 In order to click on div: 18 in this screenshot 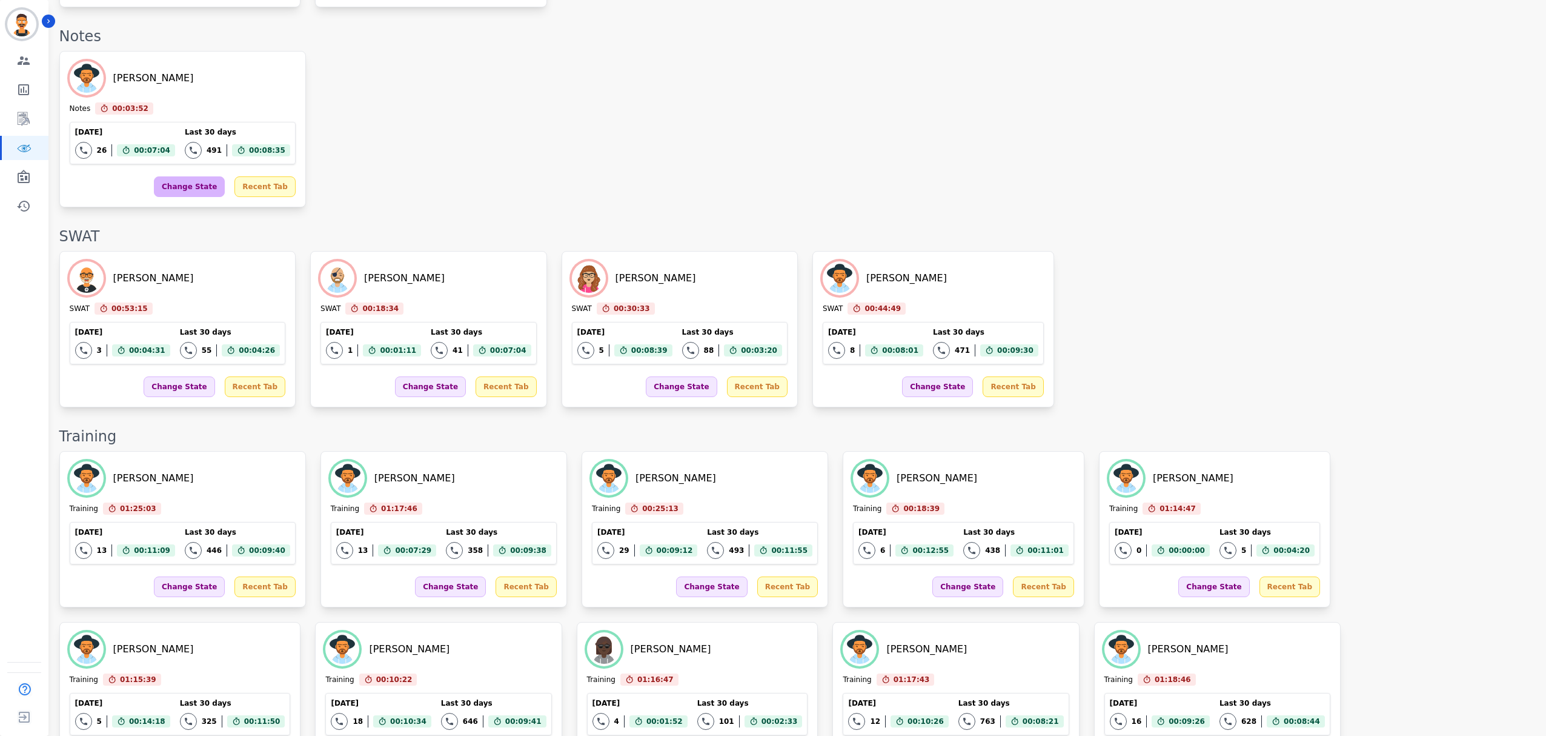, I will do `click(357, 721)`.